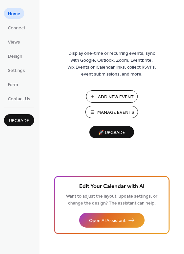  What do you see at coordinates (112, 64) in the screenshot?
I see `span: Display one-time or recurring events, sync with Google, Outlook, Zoom, Eventbrite, Wix Events or ...` at bounding box center [112, 64].